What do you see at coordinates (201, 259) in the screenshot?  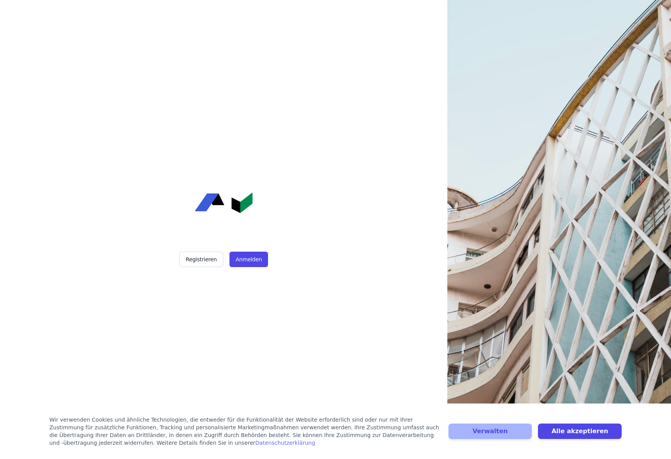 I see `button: Registrieren` at bounding box center [201, 259].